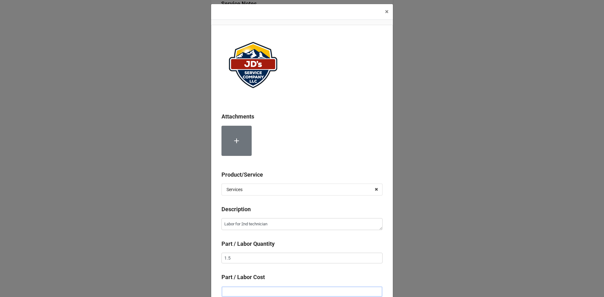 This screenshot has height=297, width=604. I want to click on label: Attachments, so click(238, 117).